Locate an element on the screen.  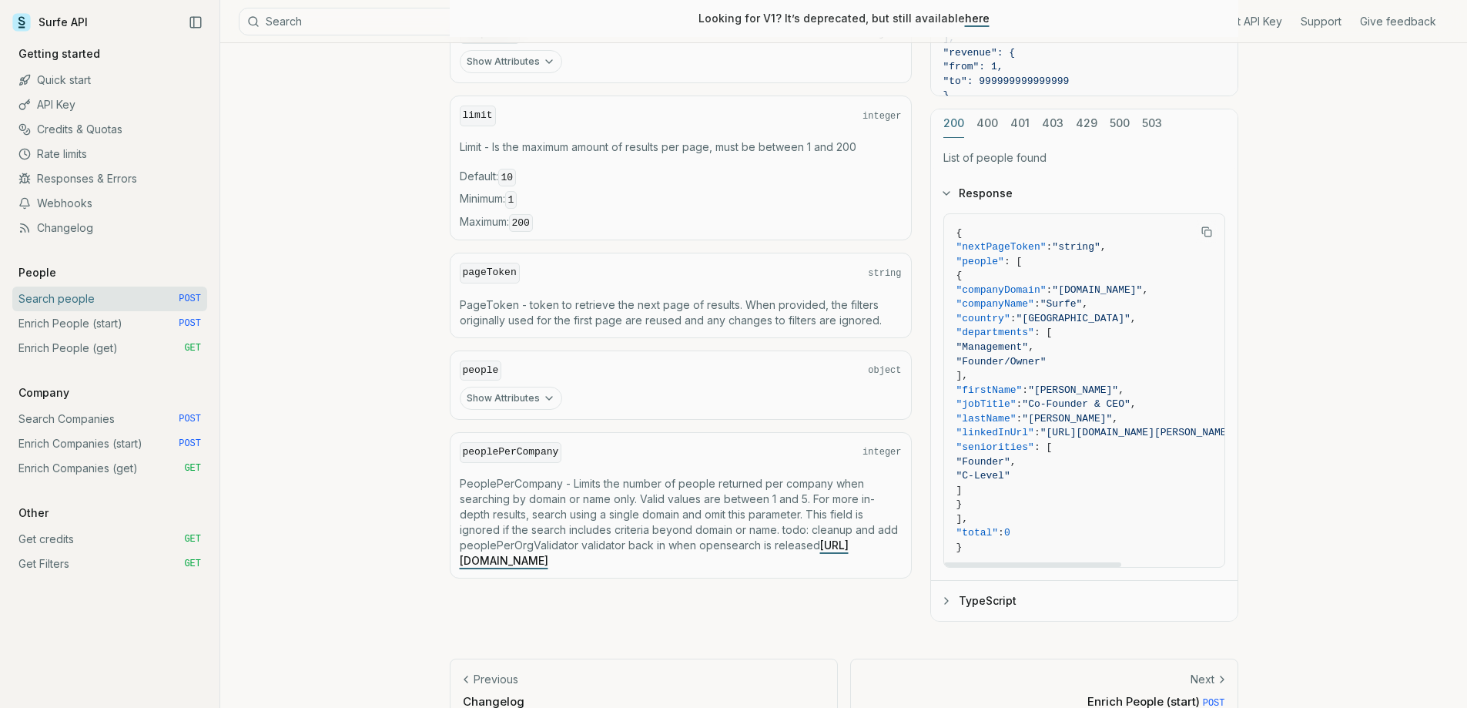
button: 500 is located at coordinates (1120, 123).